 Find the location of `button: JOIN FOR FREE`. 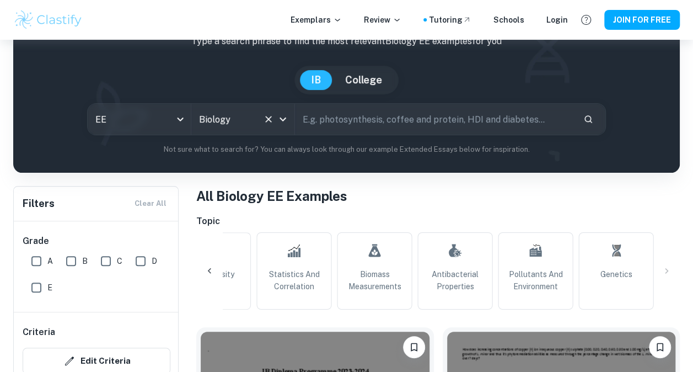

button: JOIN FOR FREE is located at coordinates (642, 20).